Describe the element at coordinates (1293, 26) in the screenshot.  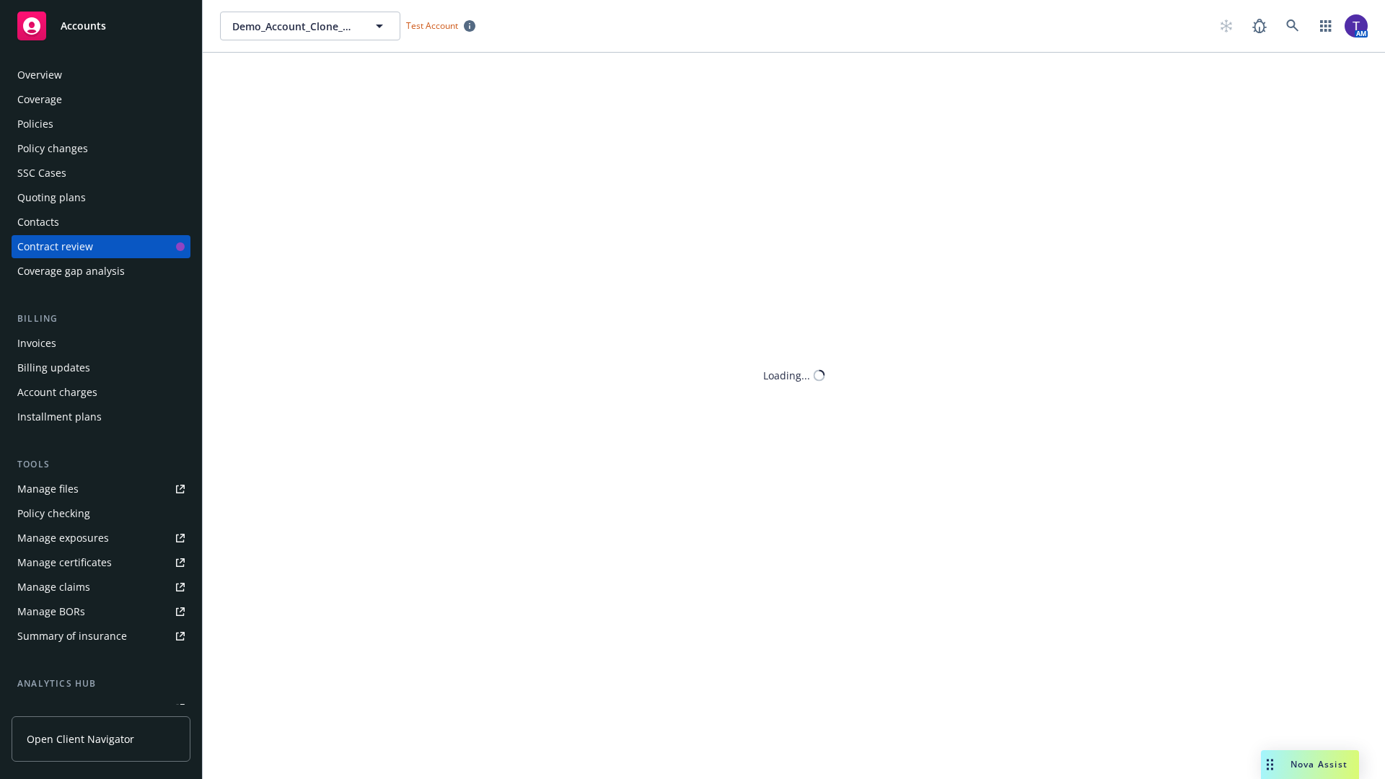
I see `a: Search` at that location.